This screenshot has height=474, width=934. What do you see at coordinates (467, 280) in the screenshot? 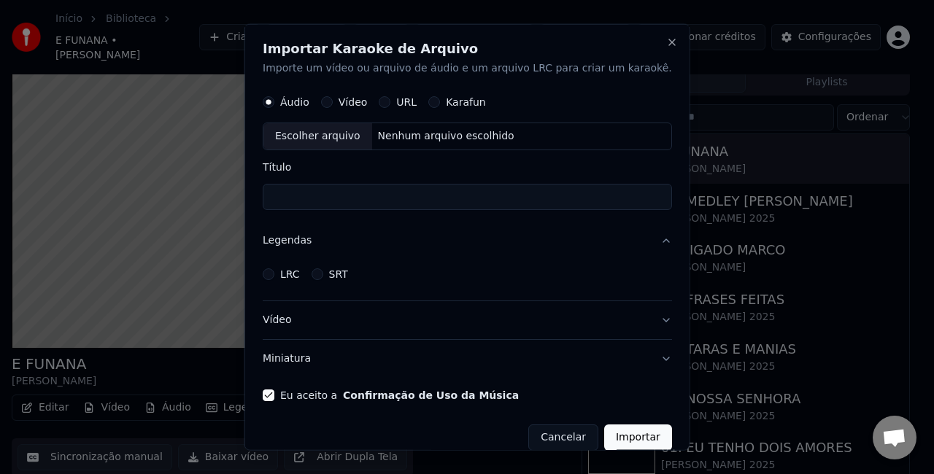
I see `div: Legendas` at bounding box center [467, 280].